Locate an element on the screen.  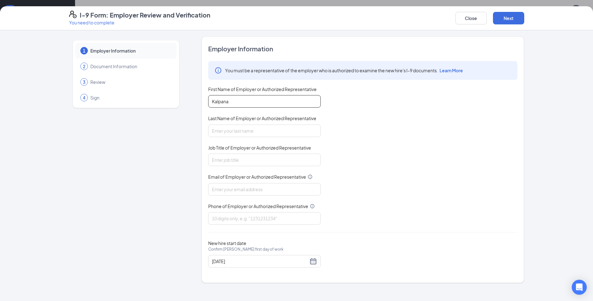
span: Document Information is located at coordinates (130, 66).